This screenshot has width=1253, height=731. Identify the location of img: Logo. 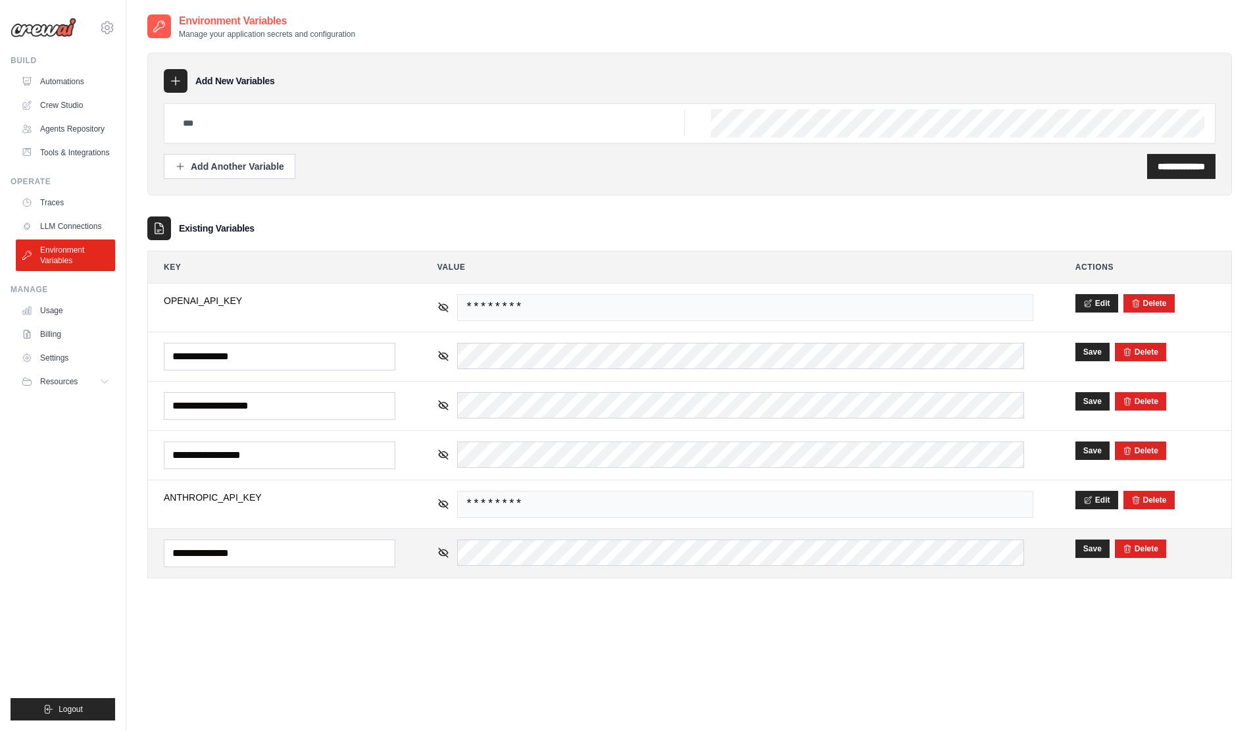
(43, 28).